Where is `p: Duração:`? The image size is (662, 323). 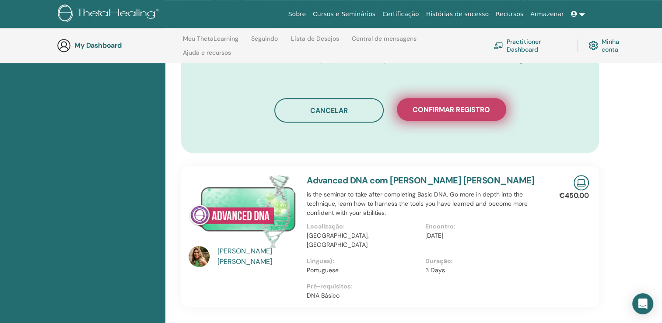
p: Duração: is located at coordinates (482, 261).